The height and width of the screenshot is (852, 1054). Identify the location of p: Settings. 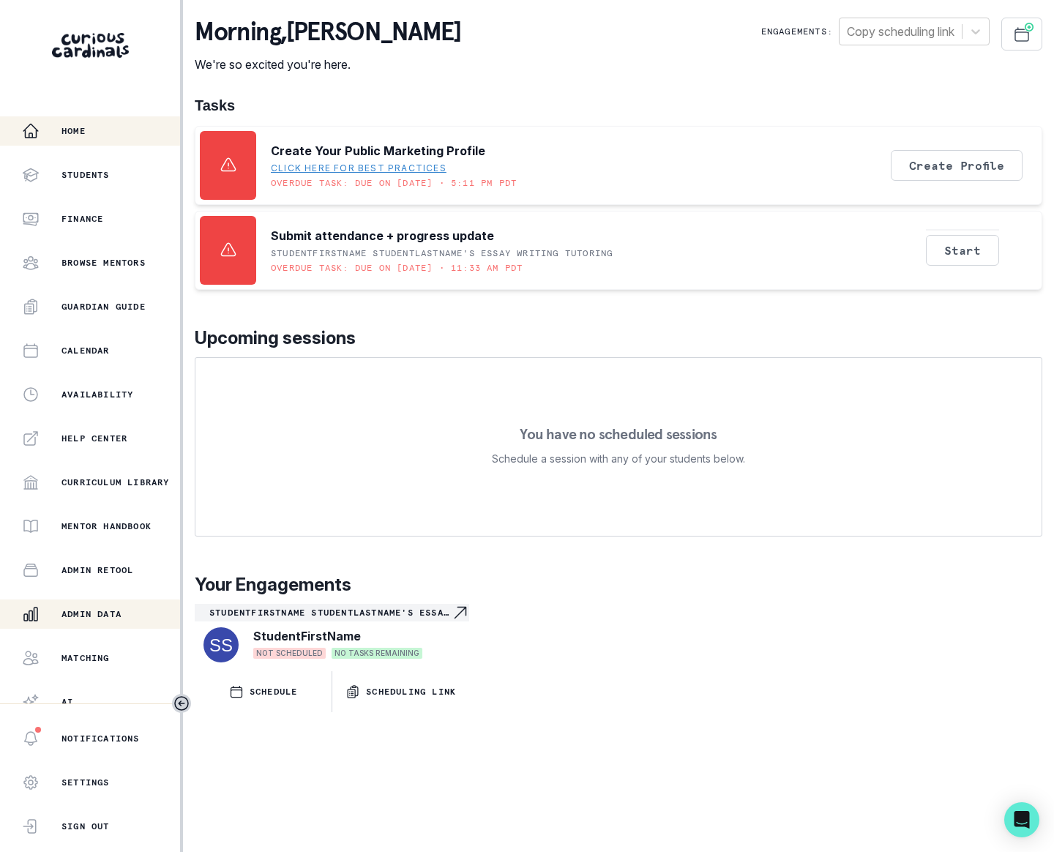
(86, 783).